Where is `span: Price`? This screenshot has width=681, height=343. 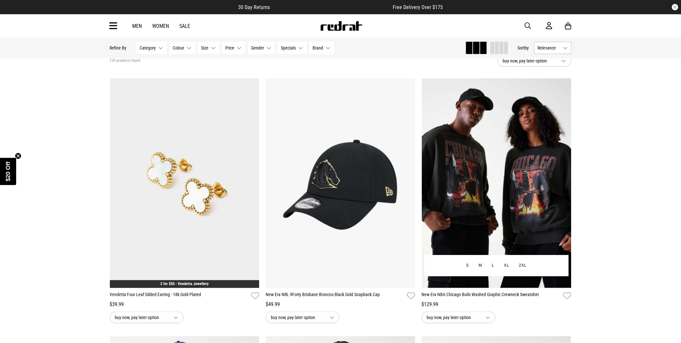 span: Price is located at coordinates (230, 48).